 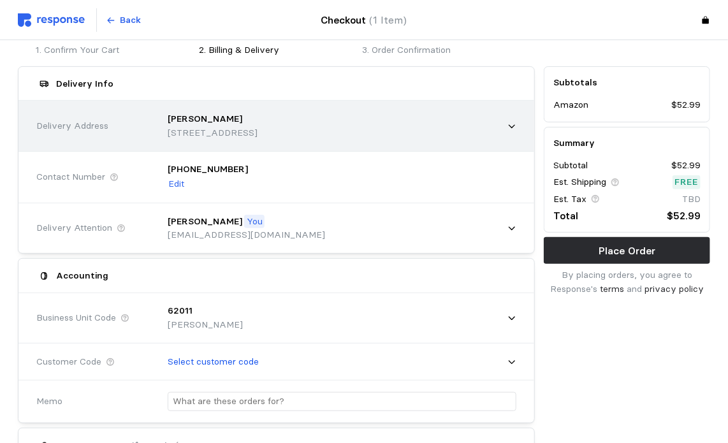 I want to click on h4: Checkout, so click(x=364, y=20).